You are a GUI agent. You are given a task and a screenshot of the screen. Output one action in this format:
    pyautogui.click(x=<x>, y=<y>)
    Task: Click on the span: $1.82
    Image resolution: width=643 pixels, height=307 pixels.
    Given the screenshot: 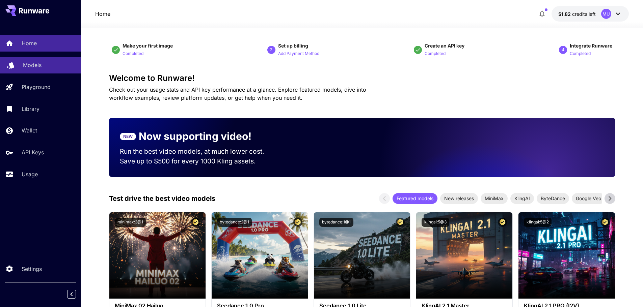 What is the action you would take?
    pyautogui.click(x=565, y=14)
    